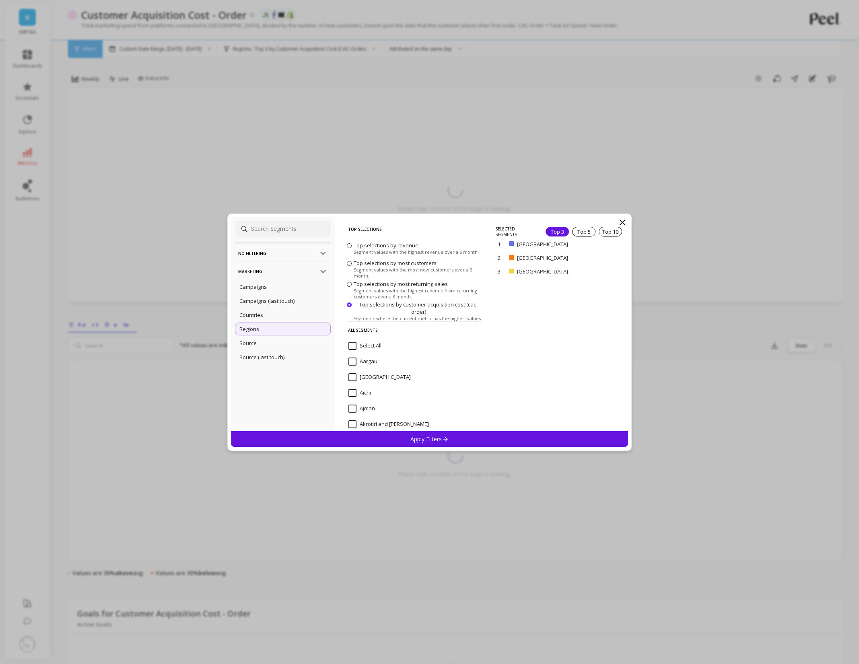 The height and width of the screenshot is (664, 859). I want to click on span: Segments where the current metric has the highest values., so click(417, 318).